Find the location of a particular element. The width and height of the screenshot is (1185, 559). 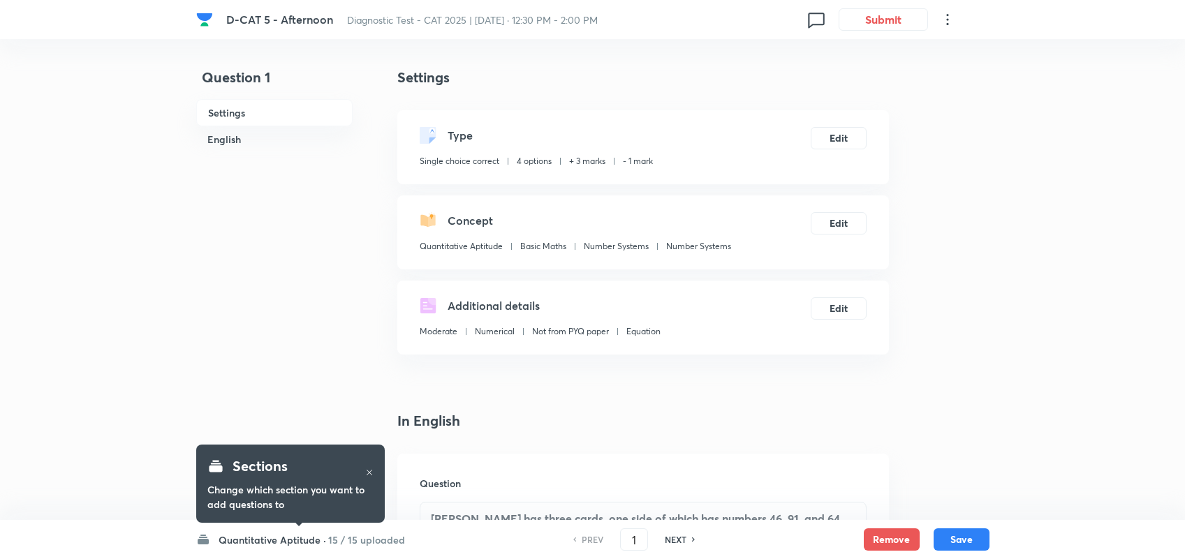

img: questionConcept.svg is located at coordinates (428, 221).